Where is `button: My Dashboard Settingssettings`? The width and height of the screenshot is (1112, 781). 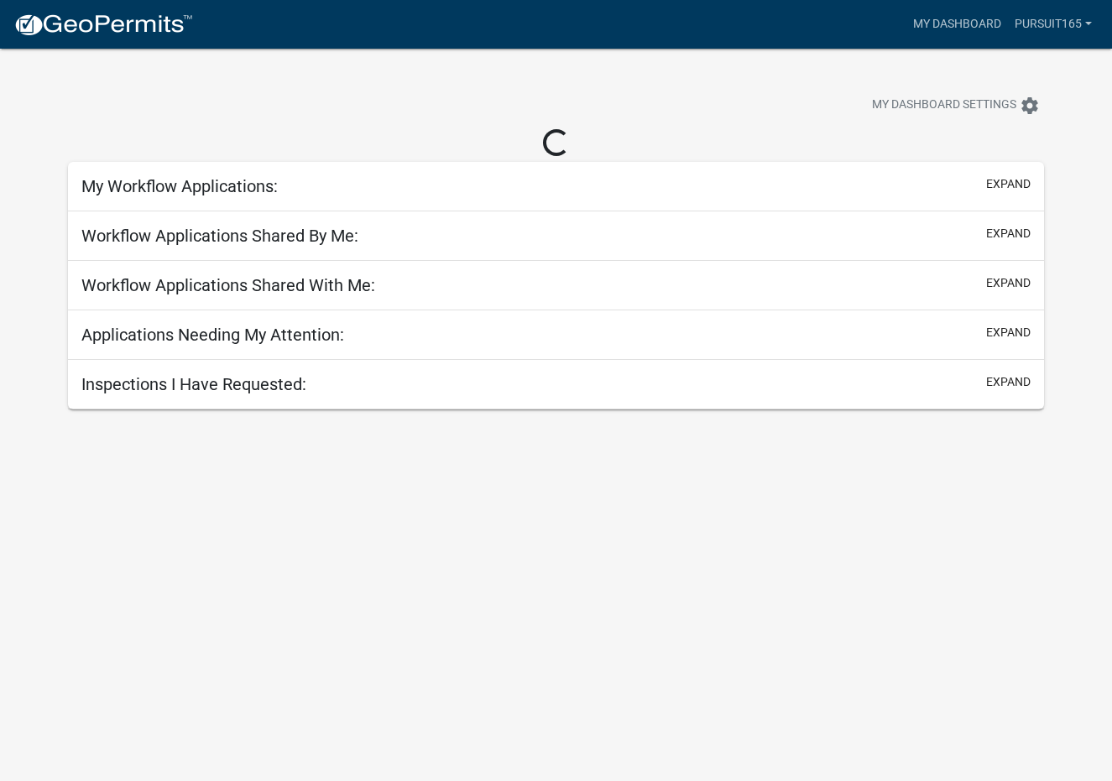
button: My Dashboard Settingssettings is located at coordinates (956, 105).